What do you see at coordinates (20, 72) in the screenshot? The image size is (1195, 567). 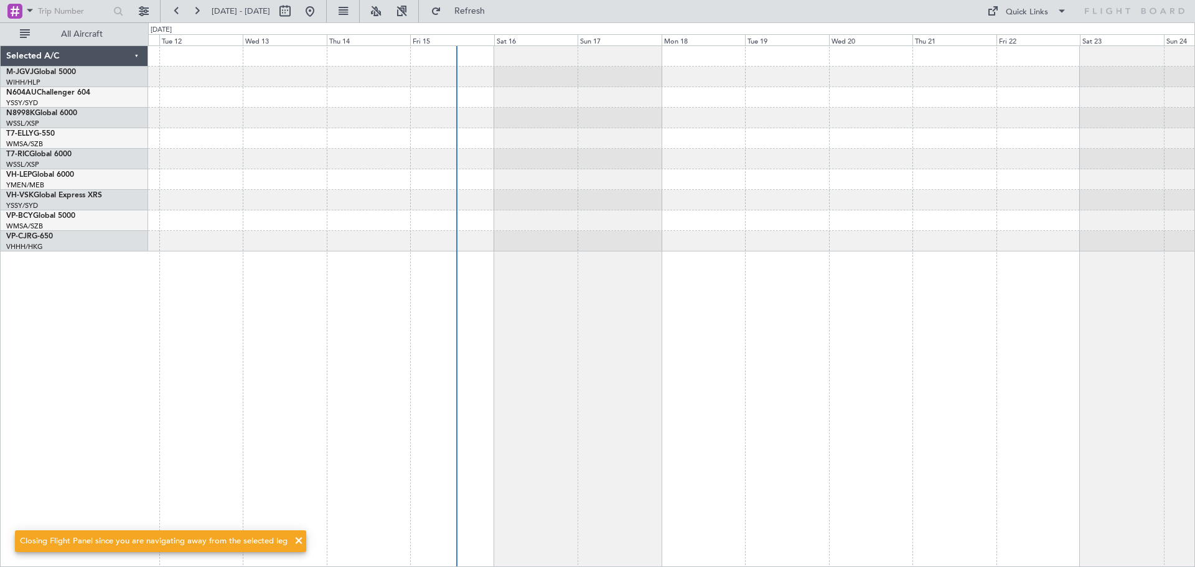 I see `span: M-JGVJ` at bounding box center [20, 72].